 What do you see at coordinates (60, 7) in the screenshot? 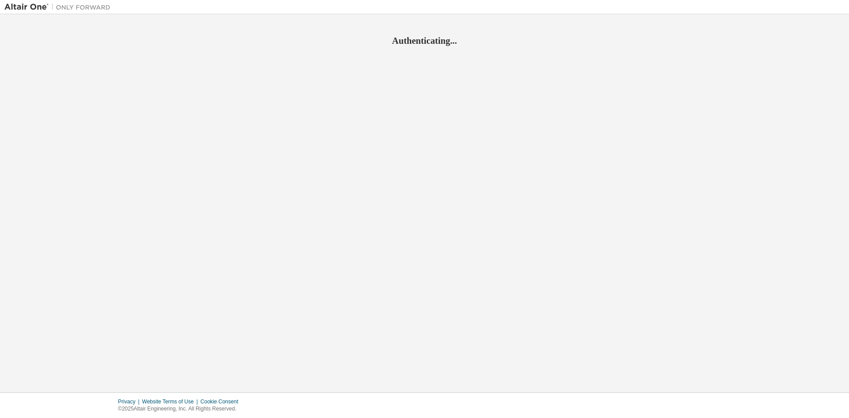
I see `img: Altair One` at bounding box center [60, 7].